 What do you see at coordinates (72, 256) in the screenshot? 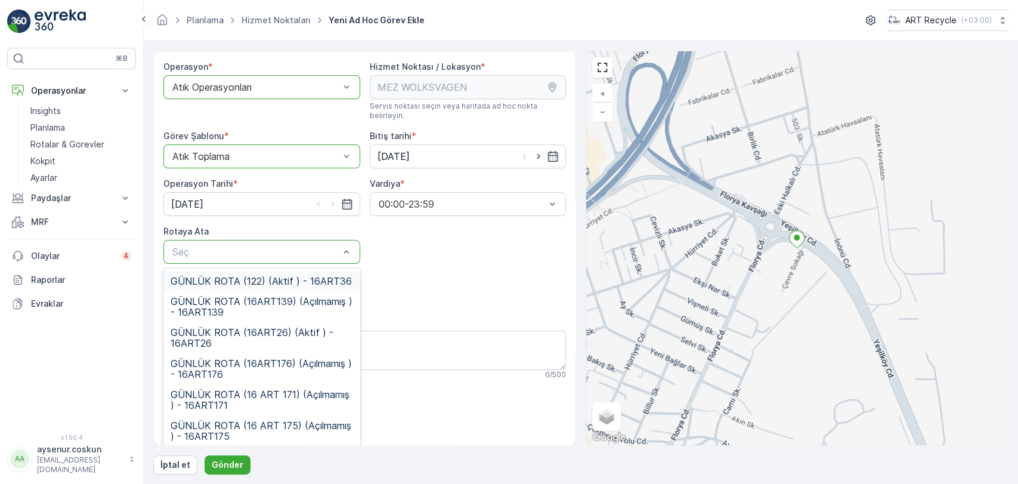
I see `a: Olaylar4` at bounding box center [72, 256].